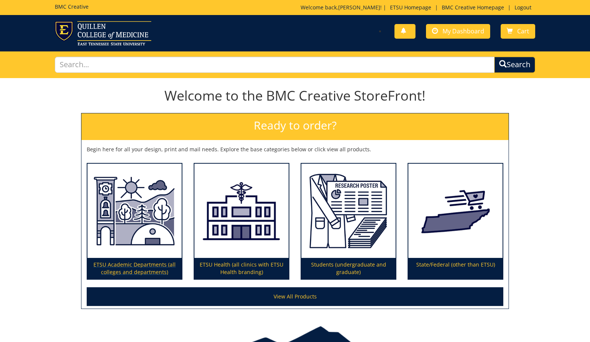  I want to click on img: ETSU Health (all clinics with ETSU Health branding), so click(241, 211).